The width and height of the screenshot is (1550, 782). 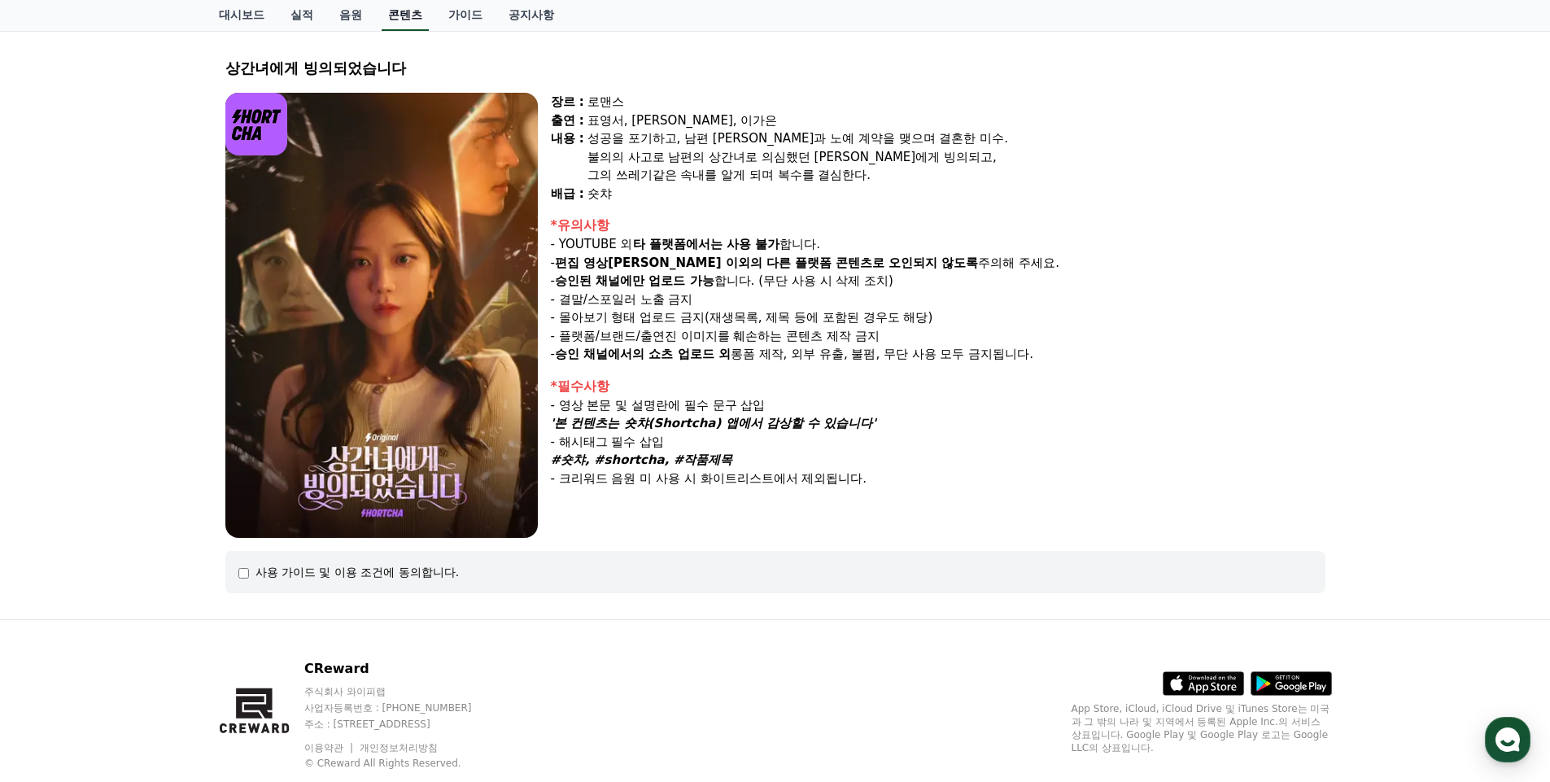 I want to click on div: 그의 쓰레기같은 속내를 알게 되며 복수를 결심한다., so click(x=956, y=175).